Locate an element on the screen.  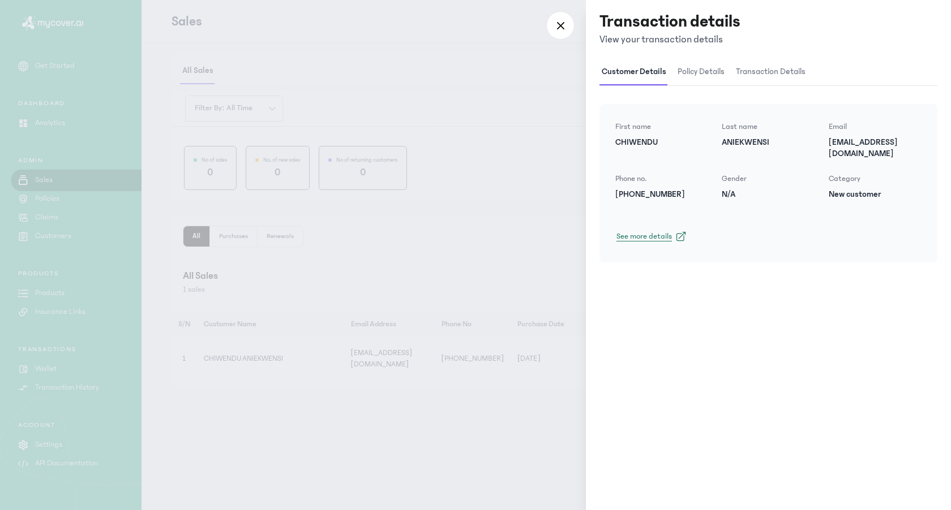
h3: Transaction details is located at coordinates (669, 22).